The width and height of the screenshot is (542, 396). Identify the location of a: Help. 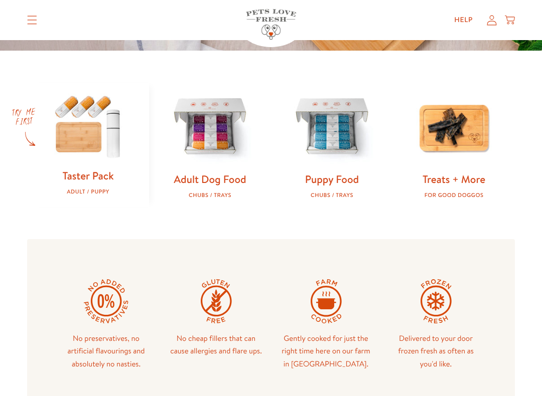
(463, 20).